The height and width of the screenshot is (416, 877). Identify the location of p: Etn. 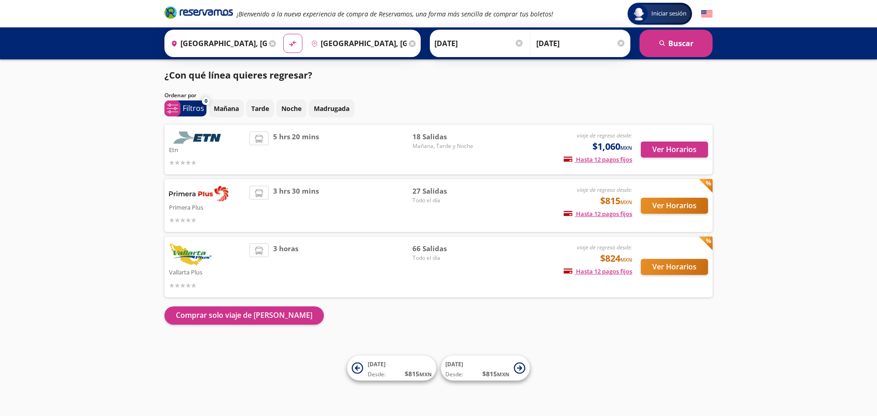
(207, 149).